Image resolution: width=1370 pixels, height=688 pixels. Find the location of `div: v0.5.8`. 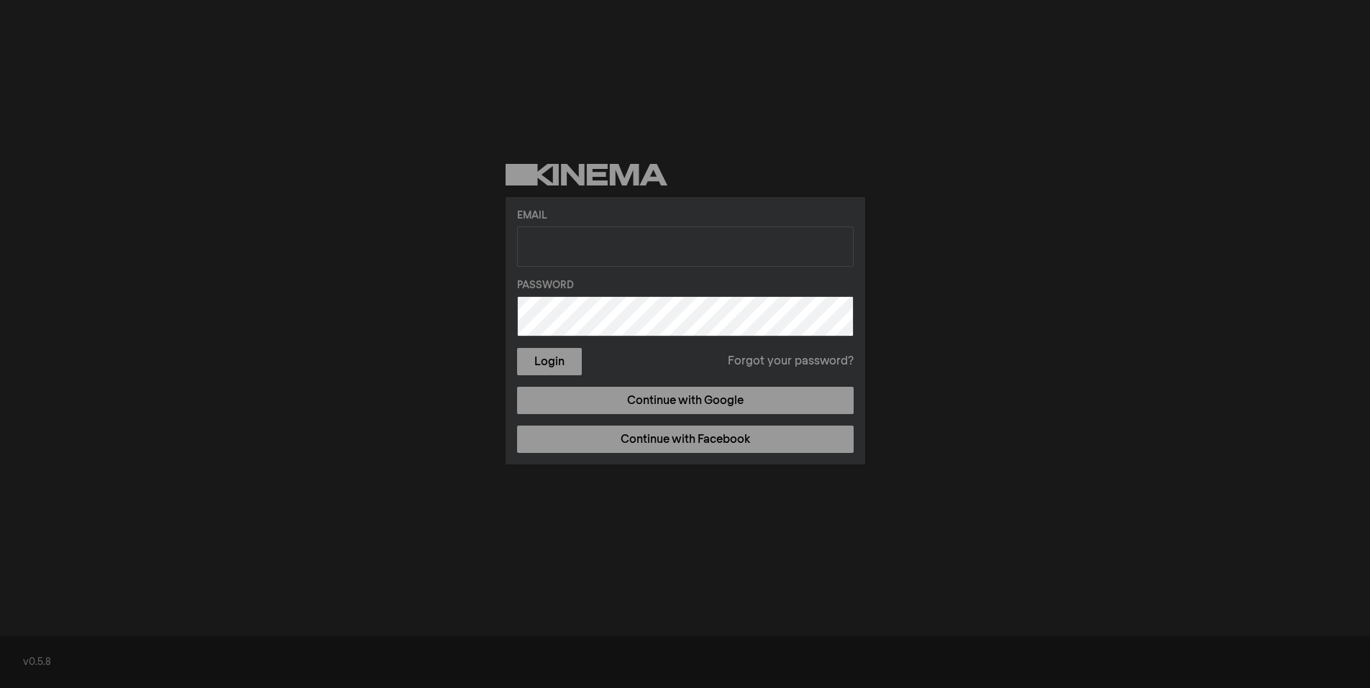

div: v0.5.8 is located at coordinates (685, 663).